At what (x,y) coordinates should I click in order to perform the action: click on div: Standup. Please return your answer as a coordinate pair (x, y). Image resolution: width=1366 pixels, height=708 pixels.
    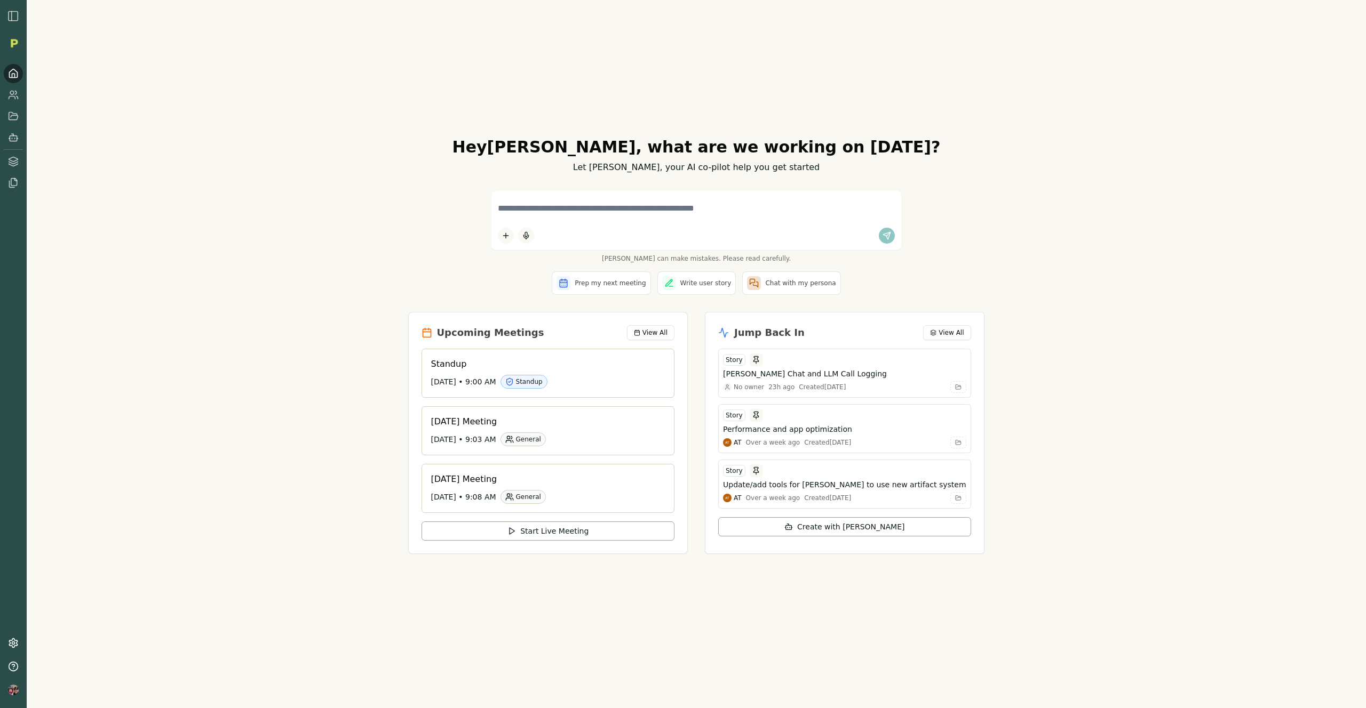
    Looking at the image, I should click on (524, 382).